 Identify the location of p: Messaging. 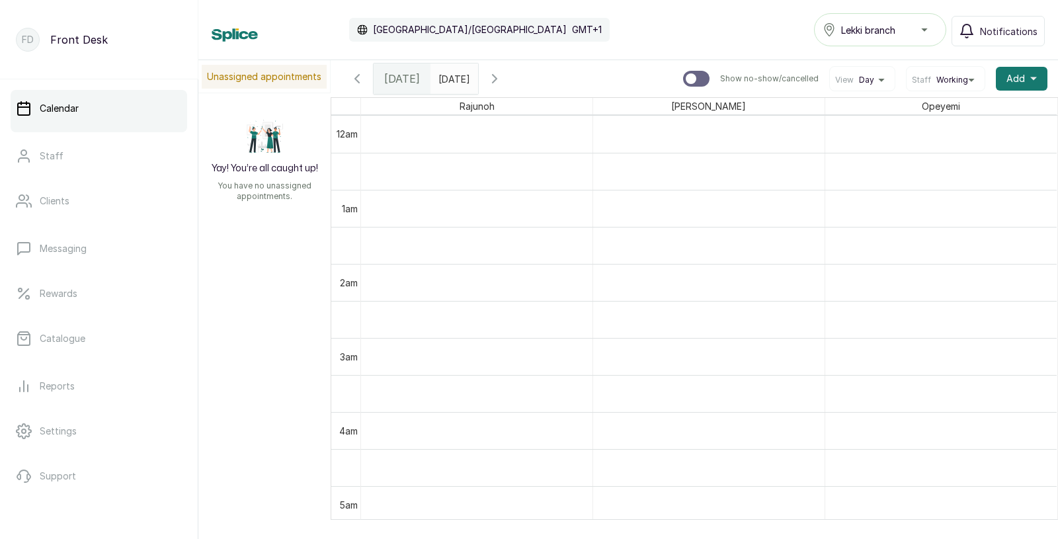
(63, 249).